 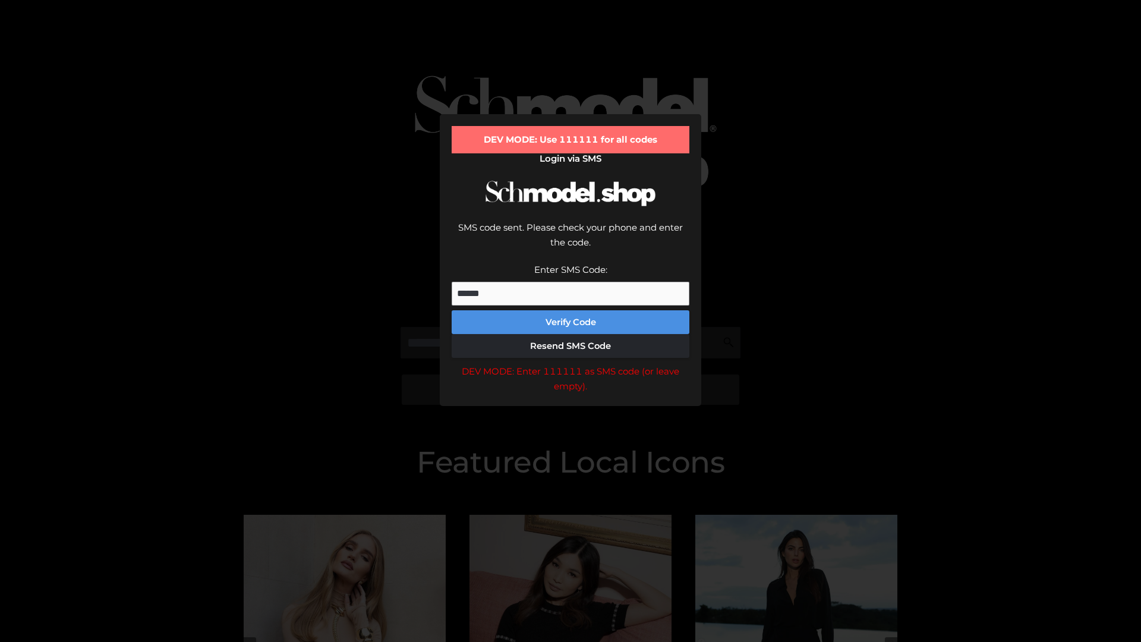 What do you see at coordinates (570, 346) in the screenshot?
I see `button: Resend SMS Code` at bounding box center [570, 346].